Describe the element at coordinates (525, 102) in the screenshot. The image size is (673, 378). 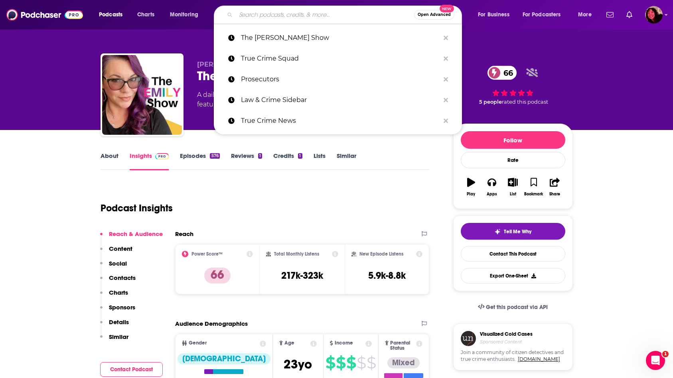
I see `span: rated this podcast` at that location.